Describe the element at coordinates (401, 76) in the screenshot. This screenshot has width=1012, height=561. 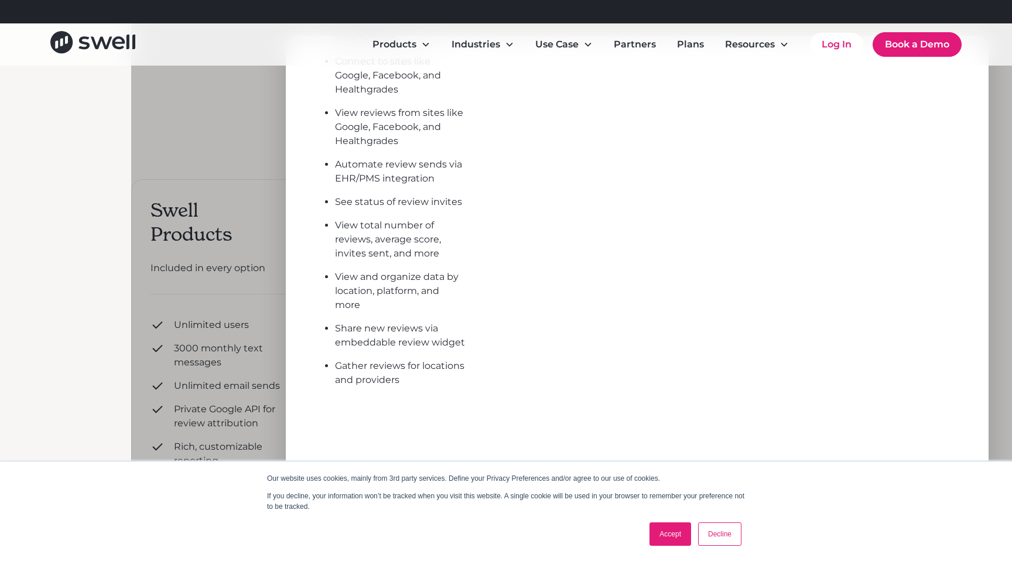
I see `div: Connect to sites like Google, Facebook, and Healthgrades` at that location.